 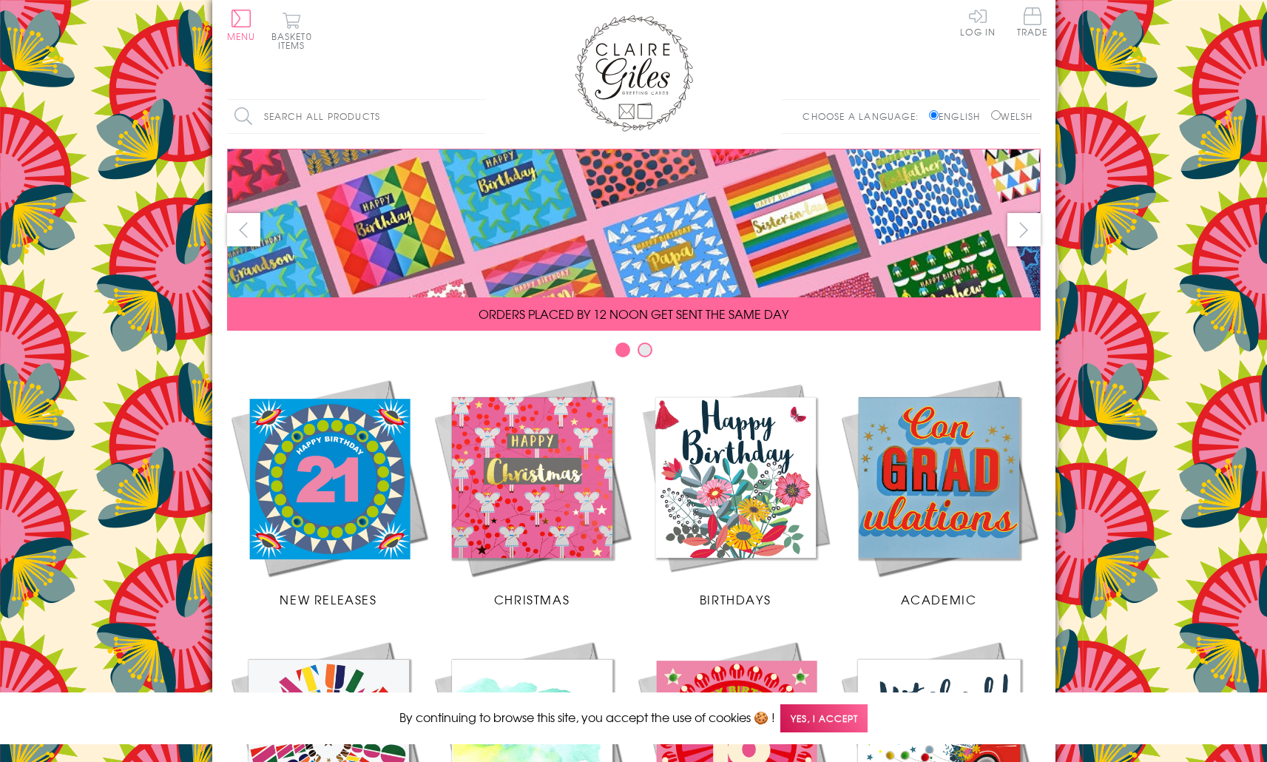 What do you see at coordinates (933, 115) in the screenshot?
I see `input: English` at bounding box center [933, 115].